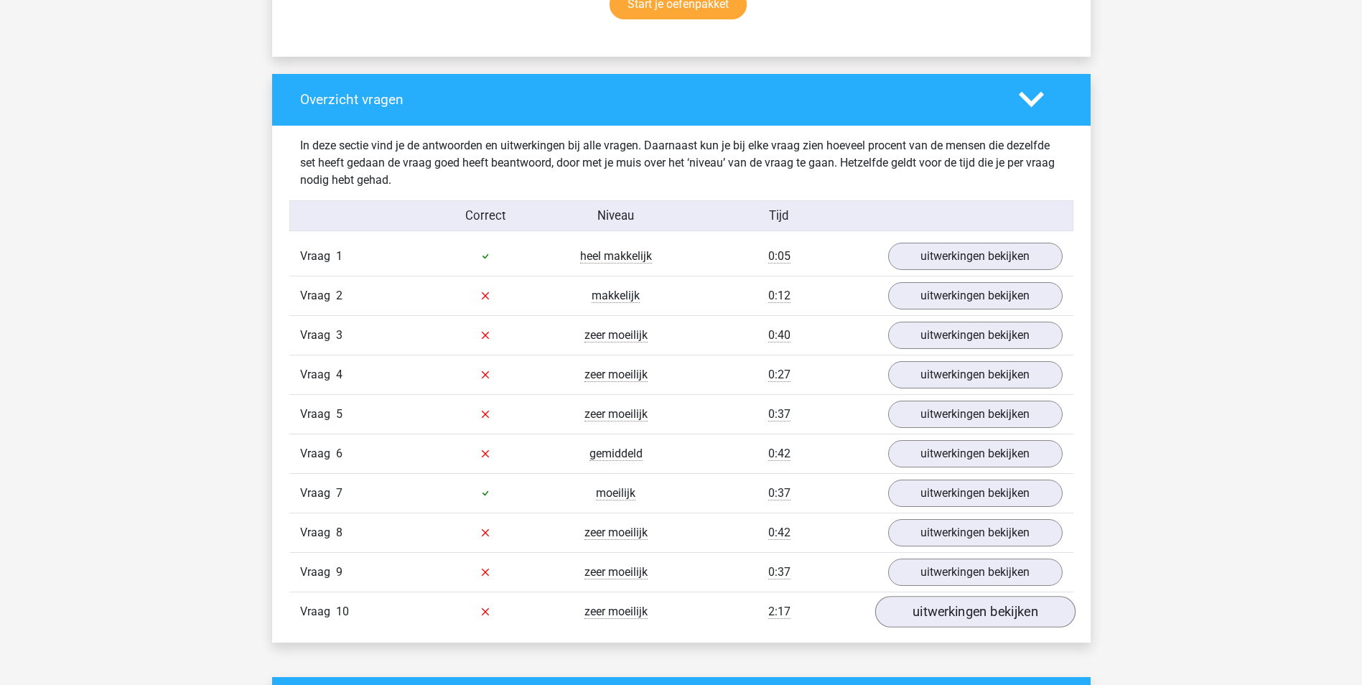 The width and height of the screenshot is (1362, 685). What do you see at coordinates (339, 335) in the screenshot?
I see `span: 3` at bounding box center [339, 335].